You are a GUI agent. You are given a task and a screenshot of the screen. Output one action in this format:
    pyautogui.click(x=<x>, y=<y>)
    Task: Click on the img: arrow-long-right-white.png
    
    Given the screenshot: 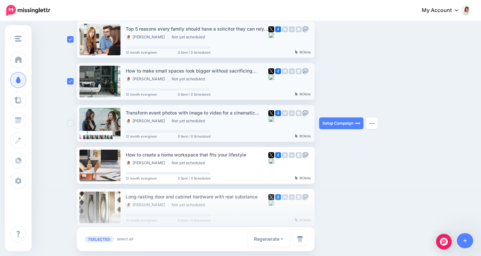 What is the action you would take?
    pyautogui.click(x=358, y=124)
    